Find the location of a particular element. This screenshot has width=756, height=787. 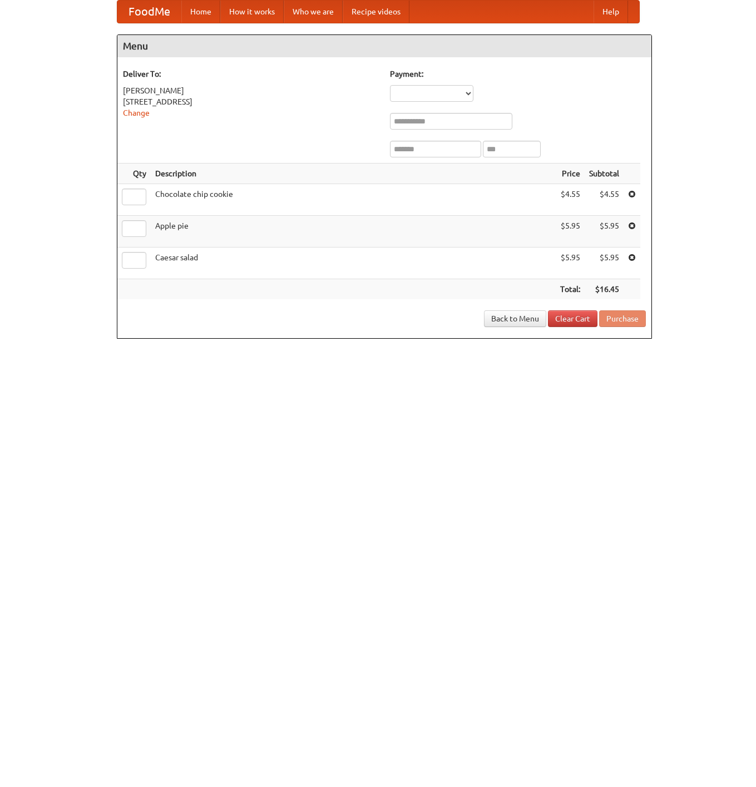

td: Chocolate chip cookie is located at coordinates (353, 200).